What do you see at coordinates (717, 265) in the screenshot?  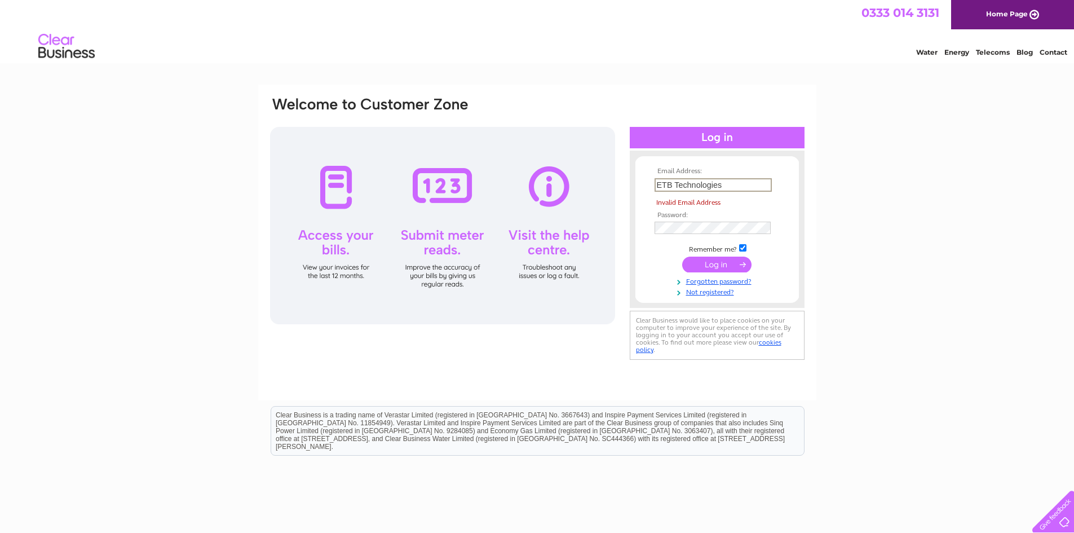 I see `input: Submit` at bounding box center [717, 265].